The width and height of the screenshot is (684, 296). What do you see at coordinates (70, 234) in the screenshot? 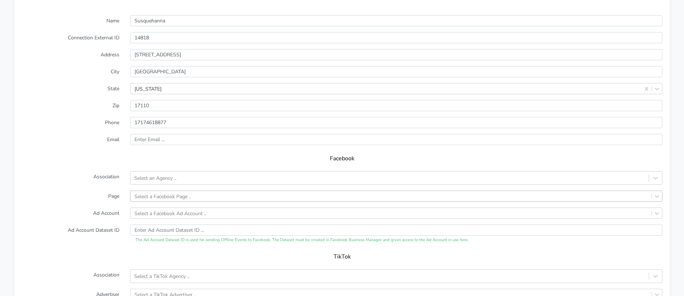
I see `label: Ad Account Dataset ID` at bounding box center [70, 234].